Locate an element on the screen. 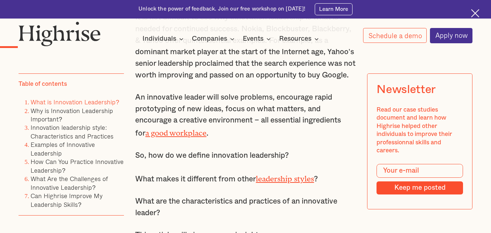  p: An innovative leader will solve problems, encourage rapid prototyping of new ideas, focus on what... is located at coordinates (245, 115).